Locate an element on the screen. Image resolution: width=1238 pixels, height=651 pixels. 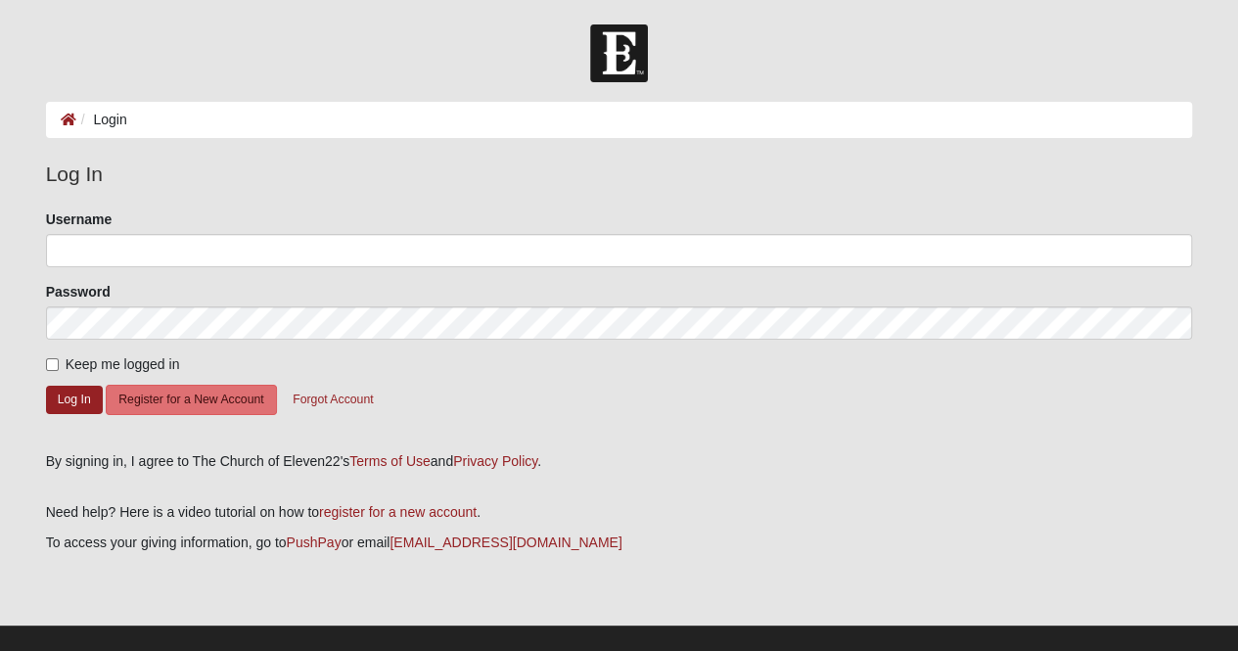
p: To access your giving information, go to or email is located at coordinates (620, 542).